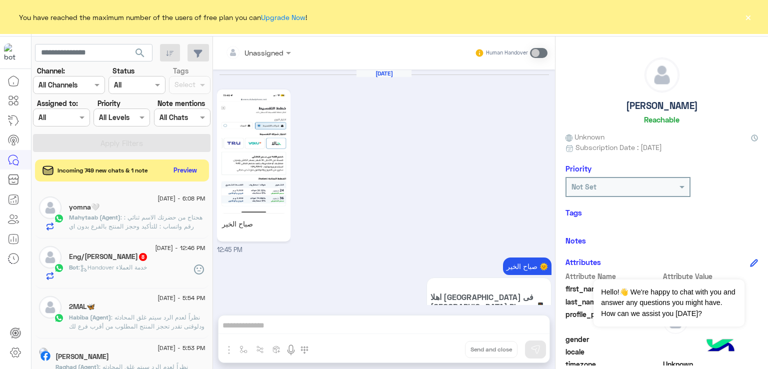 The image size is (768, 369). What do you see at coordinates (43, 352) in the screenshot?
I see `img: picture` at bounding box center [43, 352].